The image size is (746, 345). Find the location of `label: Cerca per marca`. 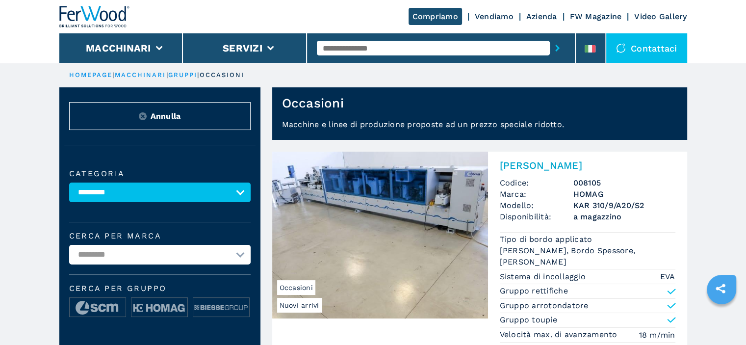

label: Cerca per marca is located at coordinates (160, 236).